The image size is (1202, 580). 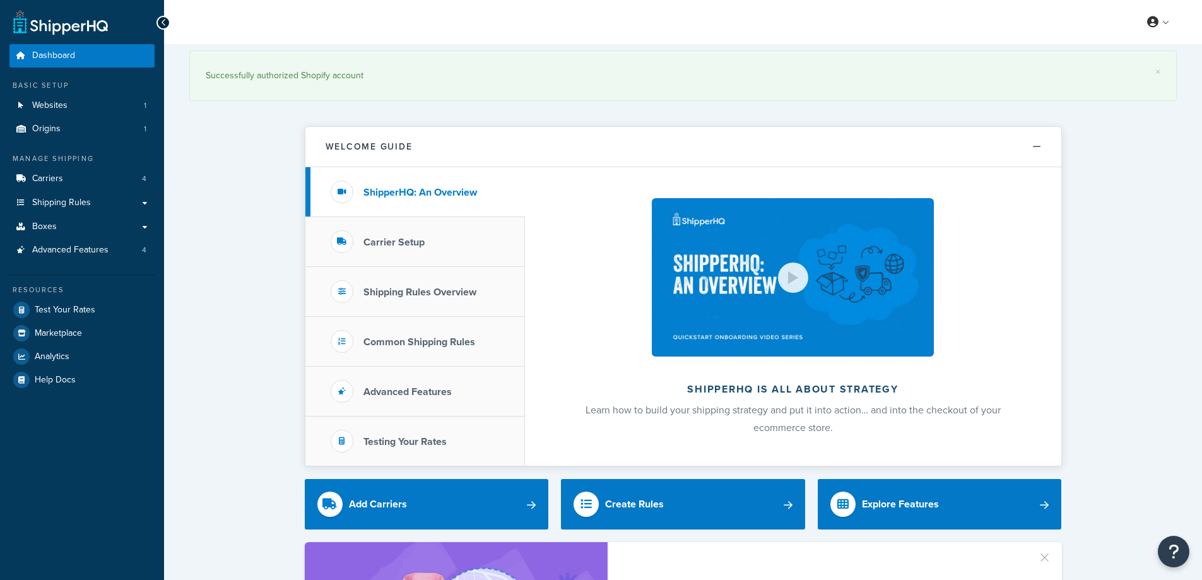 I want to click on a: Marketplace, so click(x=82, y=333).